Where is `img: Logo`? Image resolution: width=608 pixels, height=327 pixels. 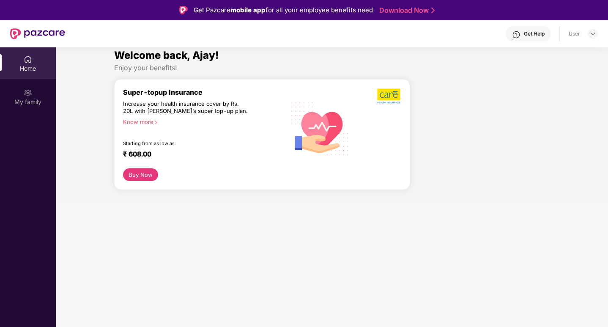
img: Logo is located at coordinates (184, 10).